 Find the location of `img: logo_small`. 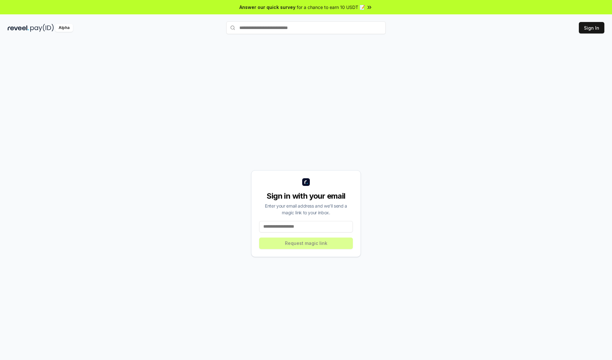

img: logo_small is located at coordinates (306, 182).